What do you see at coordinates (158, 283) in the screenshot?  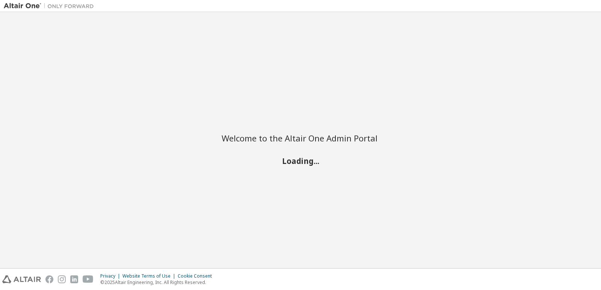 I see `p: © 2025 Altair Engineering, Inc. All Rights Reserved.` at bounding box center [158, 283].